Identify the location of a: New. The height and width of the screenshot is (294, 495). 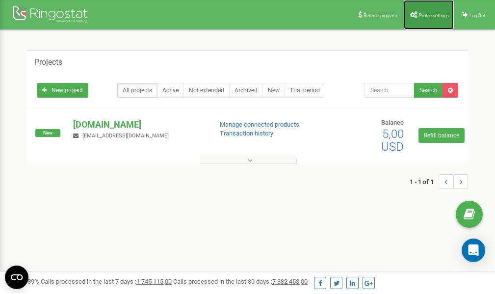
(274, 90).